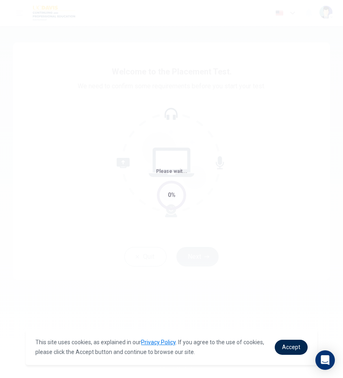  I want to click on div: 0%, so click(172, 195).